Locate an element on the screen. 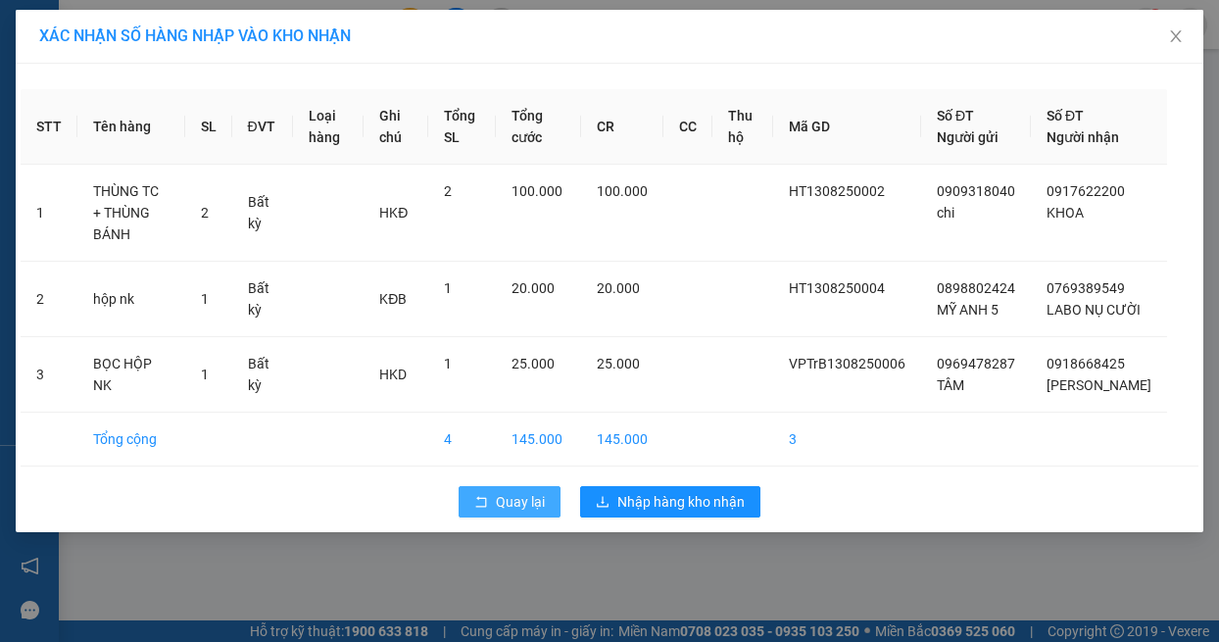 The height and width of the screenshot is (642, 1219). th: ĐVT is located at coordinates (263, 126).